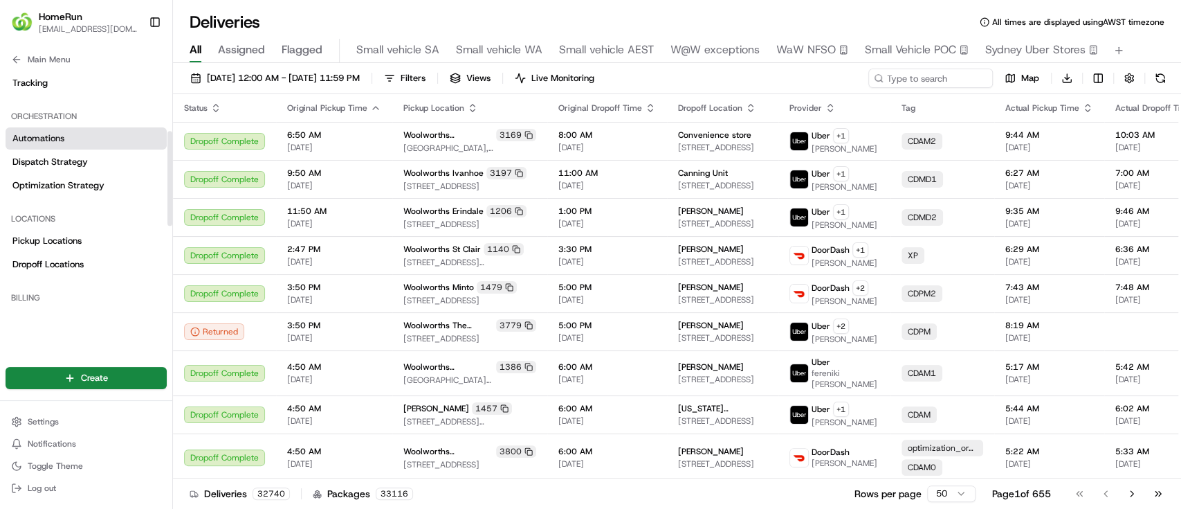  What do you see at coordinates (799, 255) in the screenshot?
I see `img: doordash_logo_v2.png` at bounding box center [799, 255].